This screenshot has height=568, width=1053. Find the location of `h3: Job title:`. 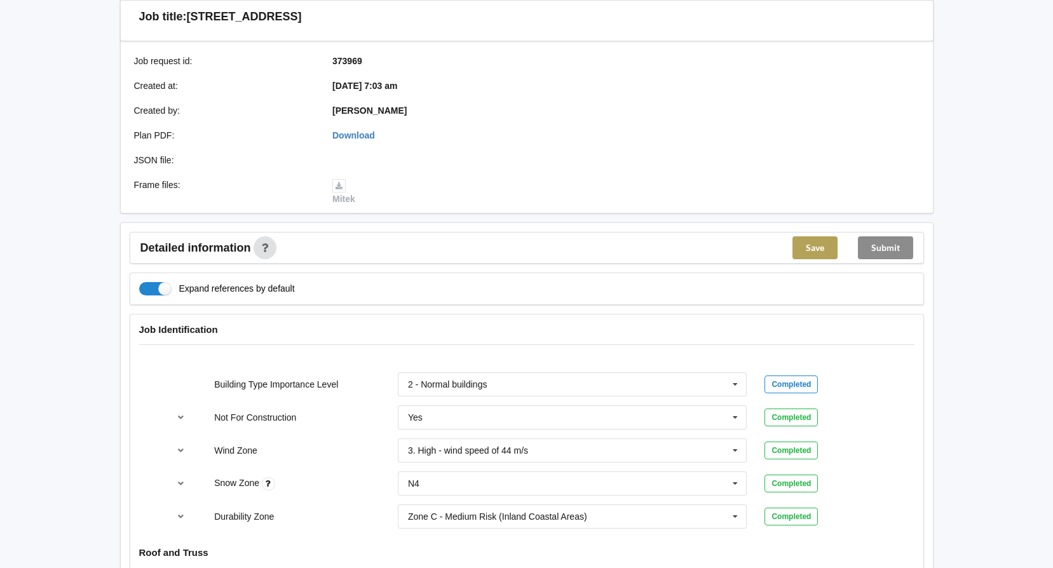

h3: Job title: is located at coordinates (163, 17).